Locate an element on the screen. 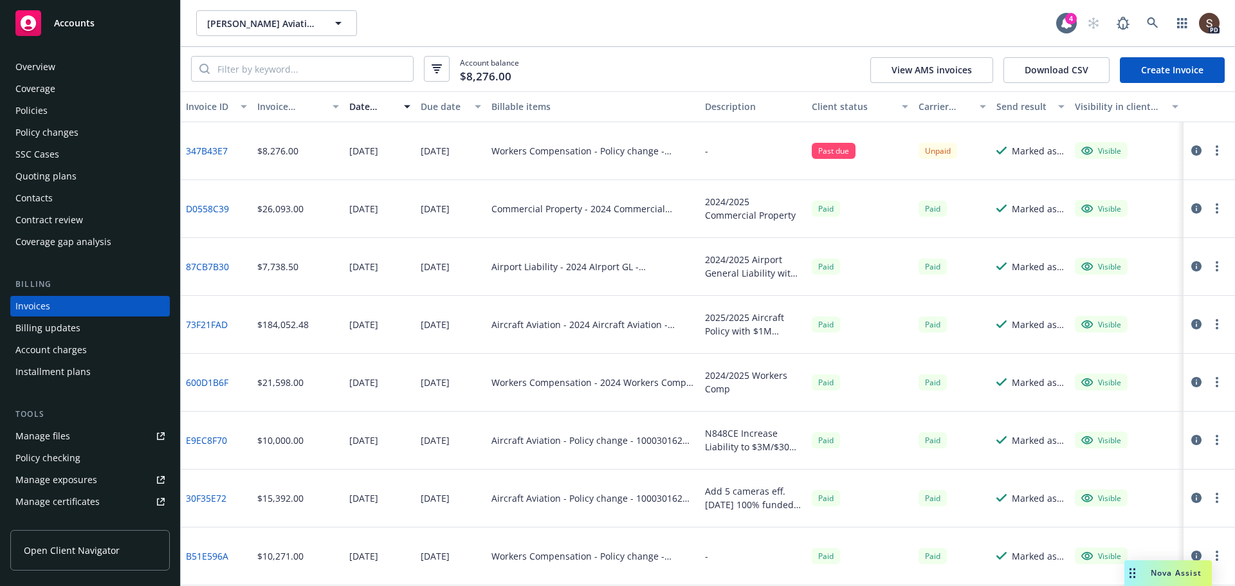 This screenshot has height=586, width=1235. div: Invoice ID is located at coordinates (209, 106).